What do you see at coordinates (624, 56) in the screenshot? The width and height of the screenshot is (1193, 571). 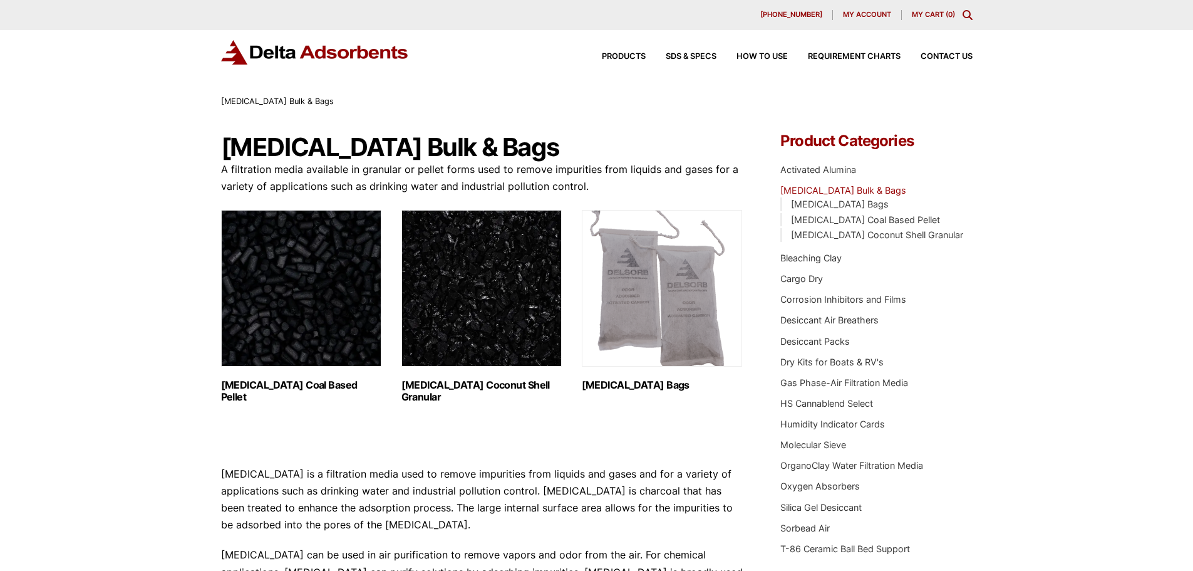 I see `span: Products` at bounding box center [624, 56].